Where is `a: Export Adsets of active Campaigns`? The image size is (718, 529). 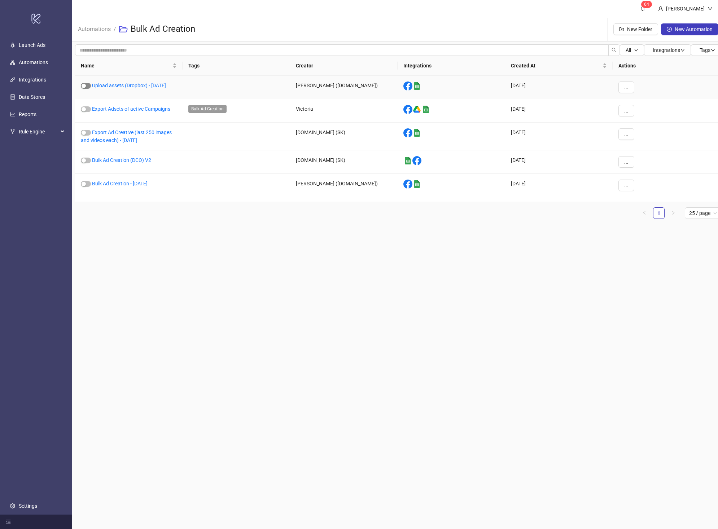
a: Export Adsets of active Campaigns is located at coordinates (131, 109).